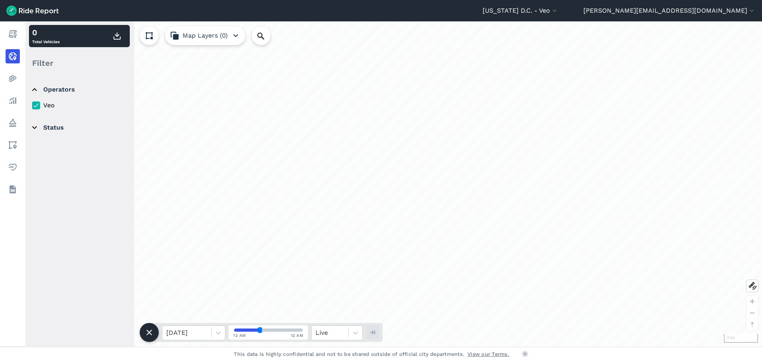 The height and width of the screenshot is (361, 762). Describe the element at coordinates (79, 90) in the screenshot. I see `summary: Operators` at that location.